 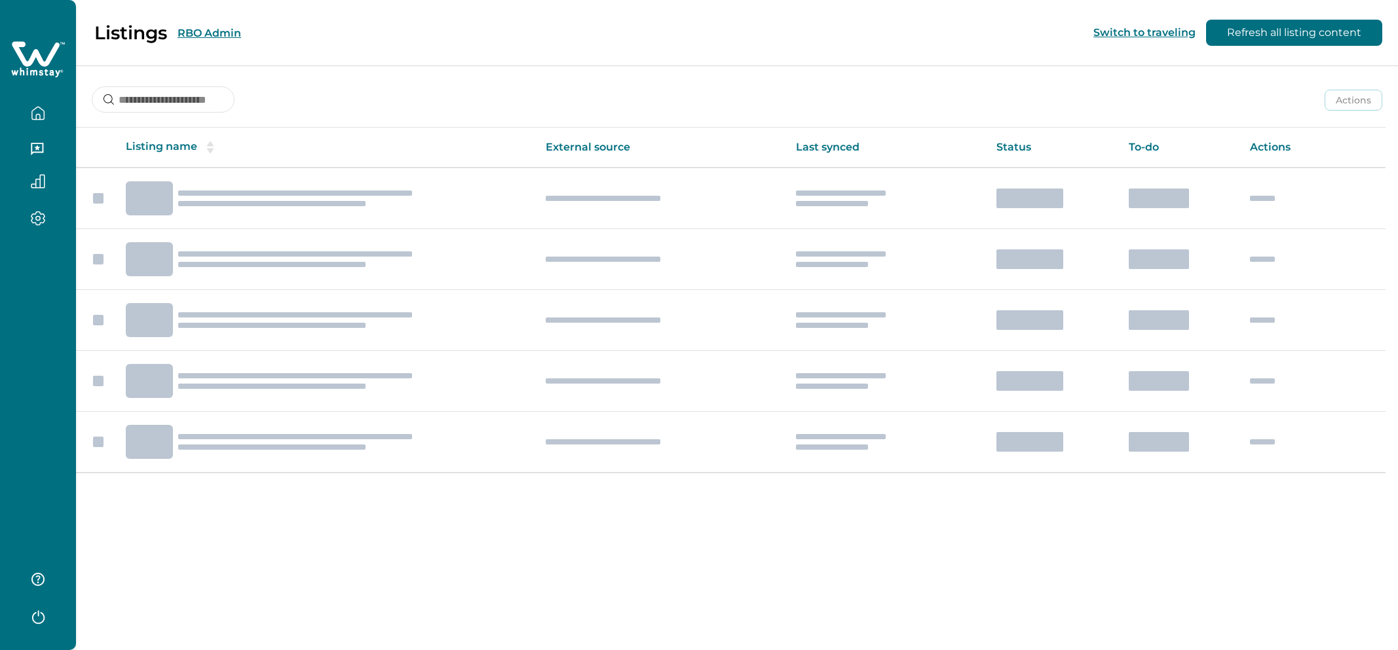 What do you see at coordinates (1144, 32) in the screenshot?
I see `button: Switch to traveling` at bounding box center [1144, 32].